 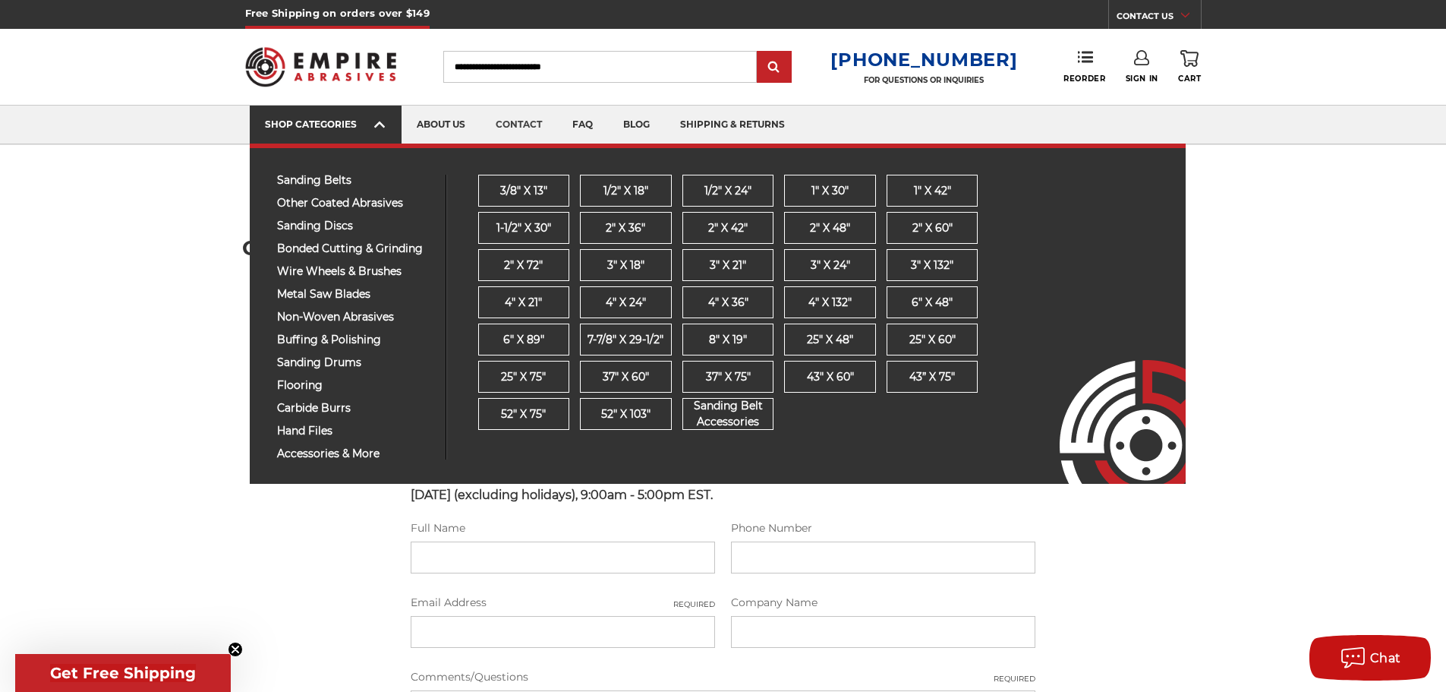 I want to click on span: 8" x 19", so click(x=728, y=339).